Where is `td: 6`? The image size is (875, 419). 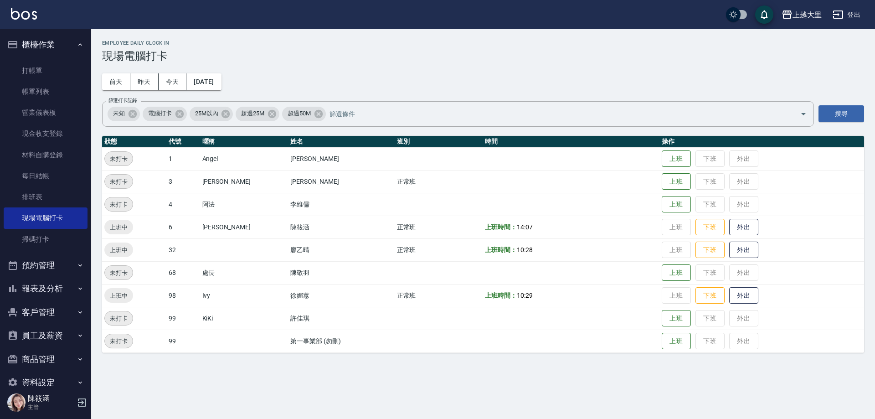 td: 6 is located at coordinates (183, 227).